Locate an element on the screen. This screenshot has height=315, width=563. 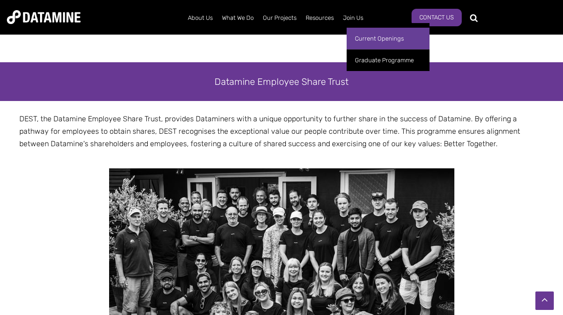
a: What We Do is located at coordinates (238, 18).